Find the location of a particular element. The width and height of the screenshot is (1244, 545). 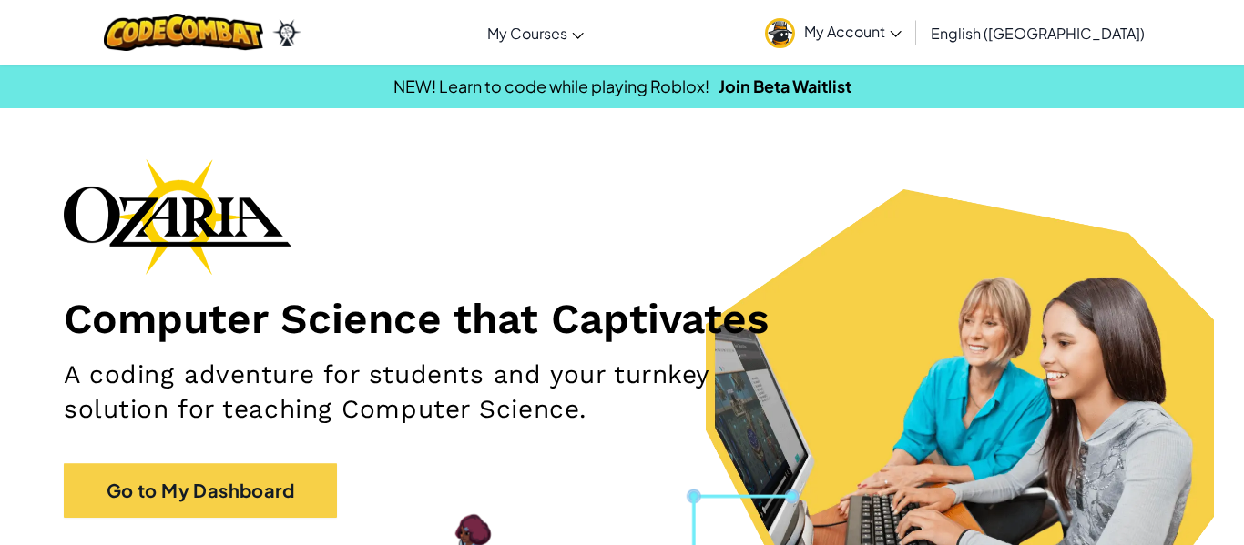

img: avatar is located at coordinates (779, 33).